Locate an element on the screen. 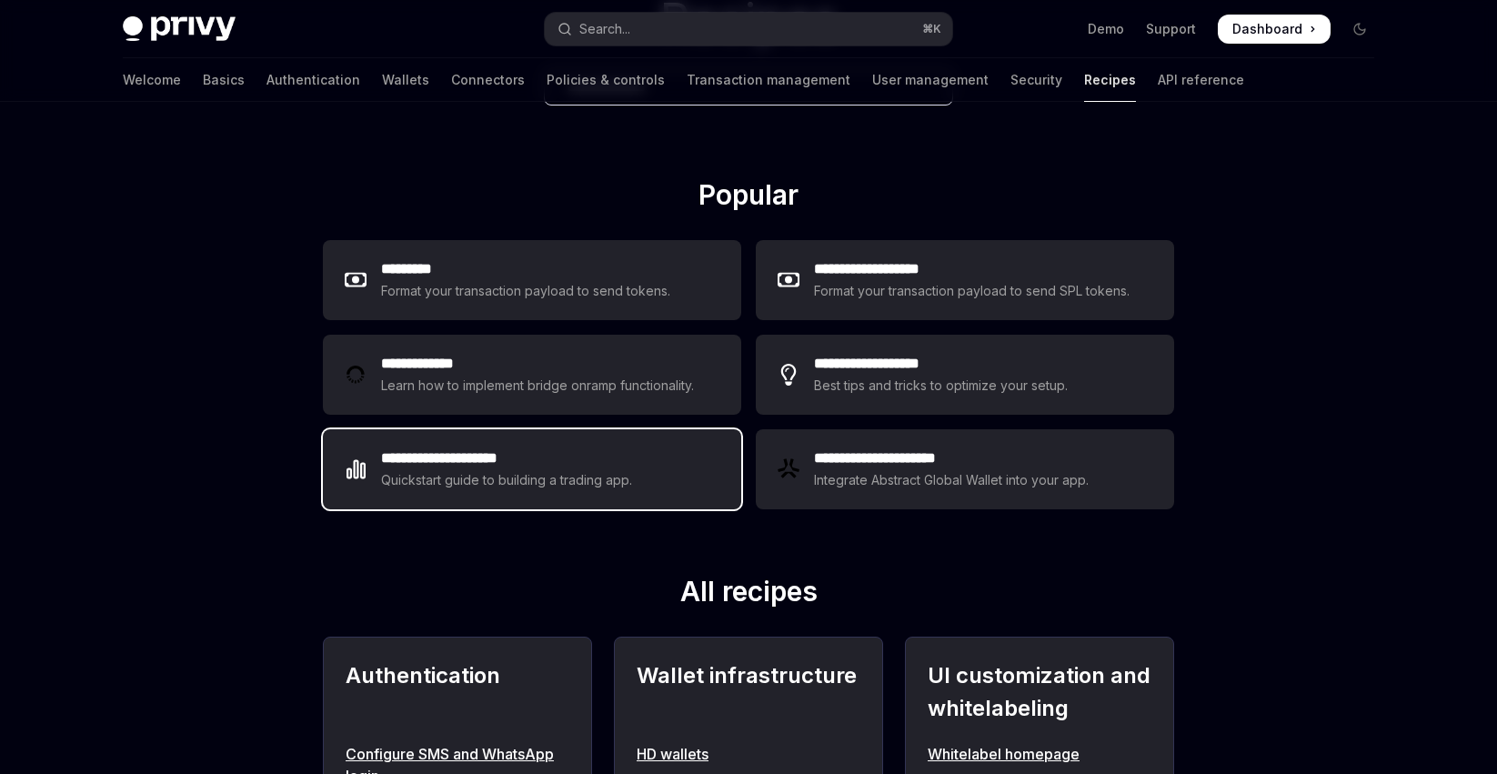 This screenshot has height=774, width=1497. span: Dashboard is located at coordinates (1267, 29).